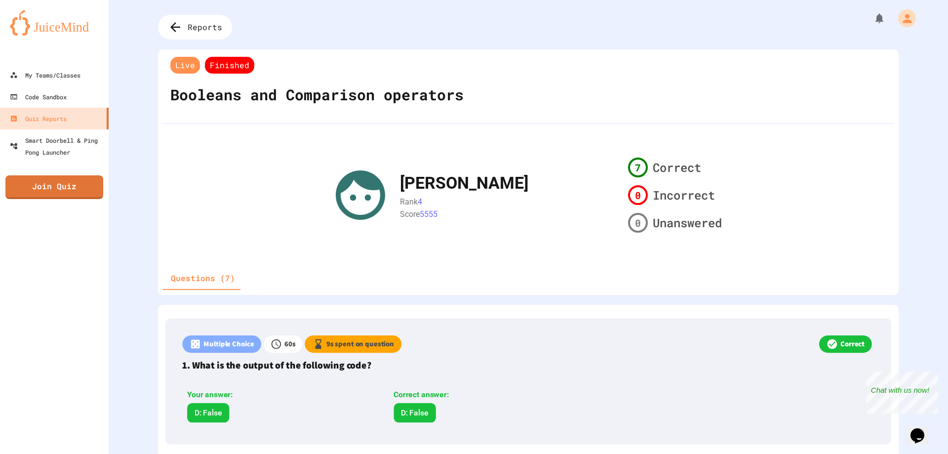 The height and width of the screenshot is (454, 948). What do you see at coordinates (638, 167) in the screenshot?
I see `div: 7` at bounding box center [638, 167].